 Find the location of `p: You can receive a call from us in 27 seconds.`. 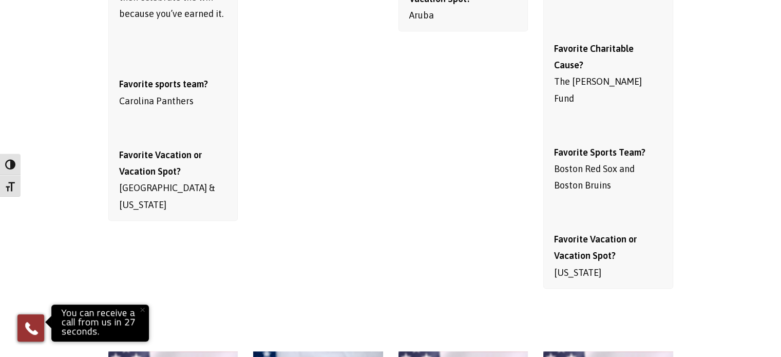

p: You can receive a call from us in 27 seconds. is located at coordinates (100, 323).